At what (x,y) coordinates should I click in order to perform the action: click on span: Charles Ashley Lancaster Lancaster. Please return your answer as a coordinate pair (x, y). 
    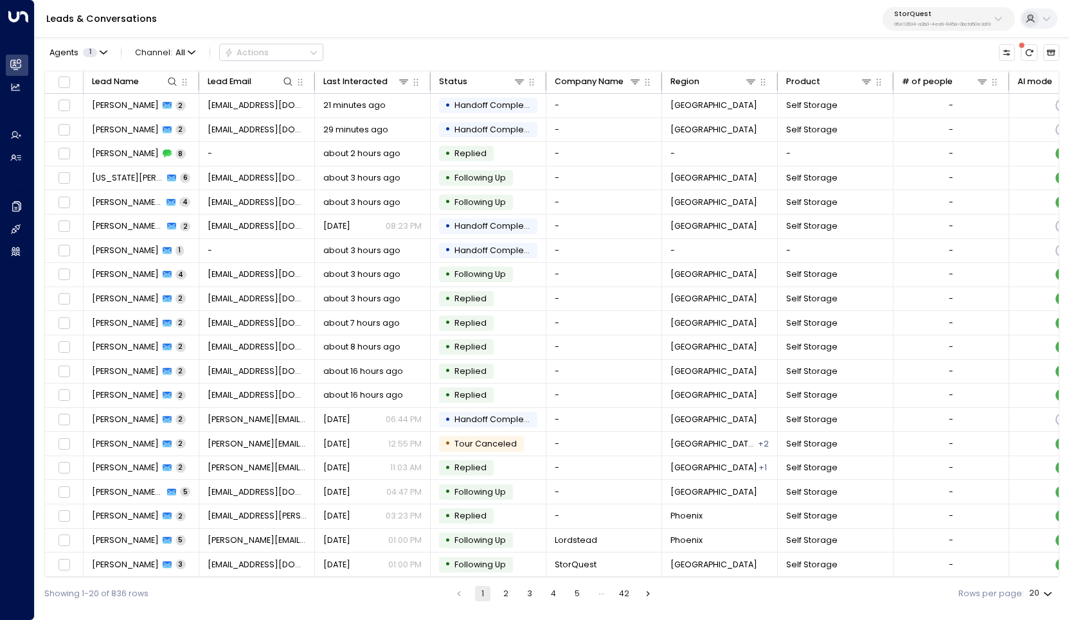
    Looking at the image, I should click on (127, 203).